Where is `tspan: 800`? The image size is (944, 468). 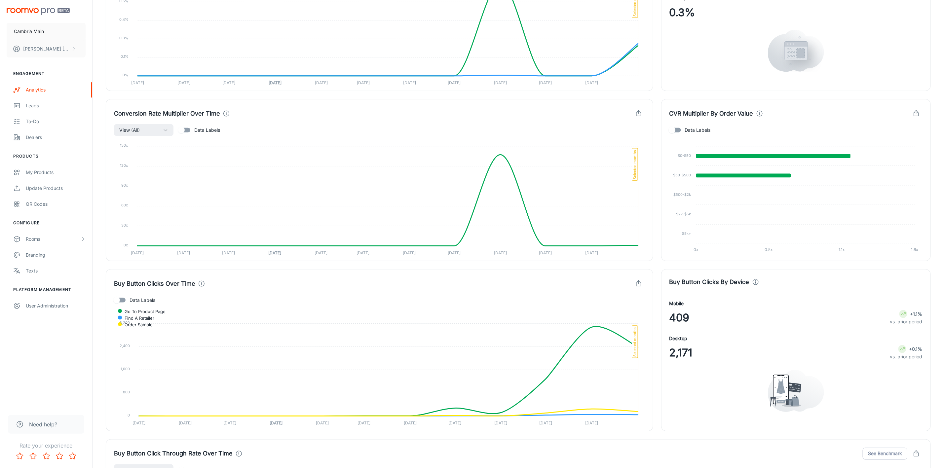 tspan: 800 is located at coordinates (126, 392).